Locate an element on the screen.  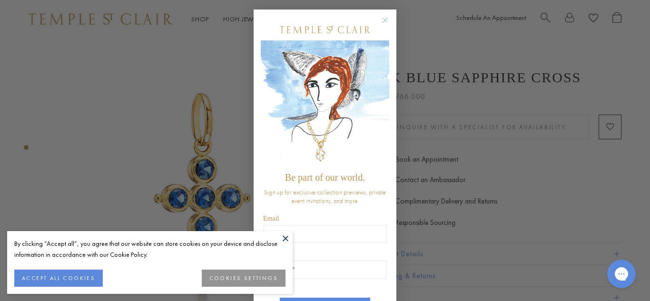
button: ACCEPT ALL COOKIES is located at coordinates (59, 278).